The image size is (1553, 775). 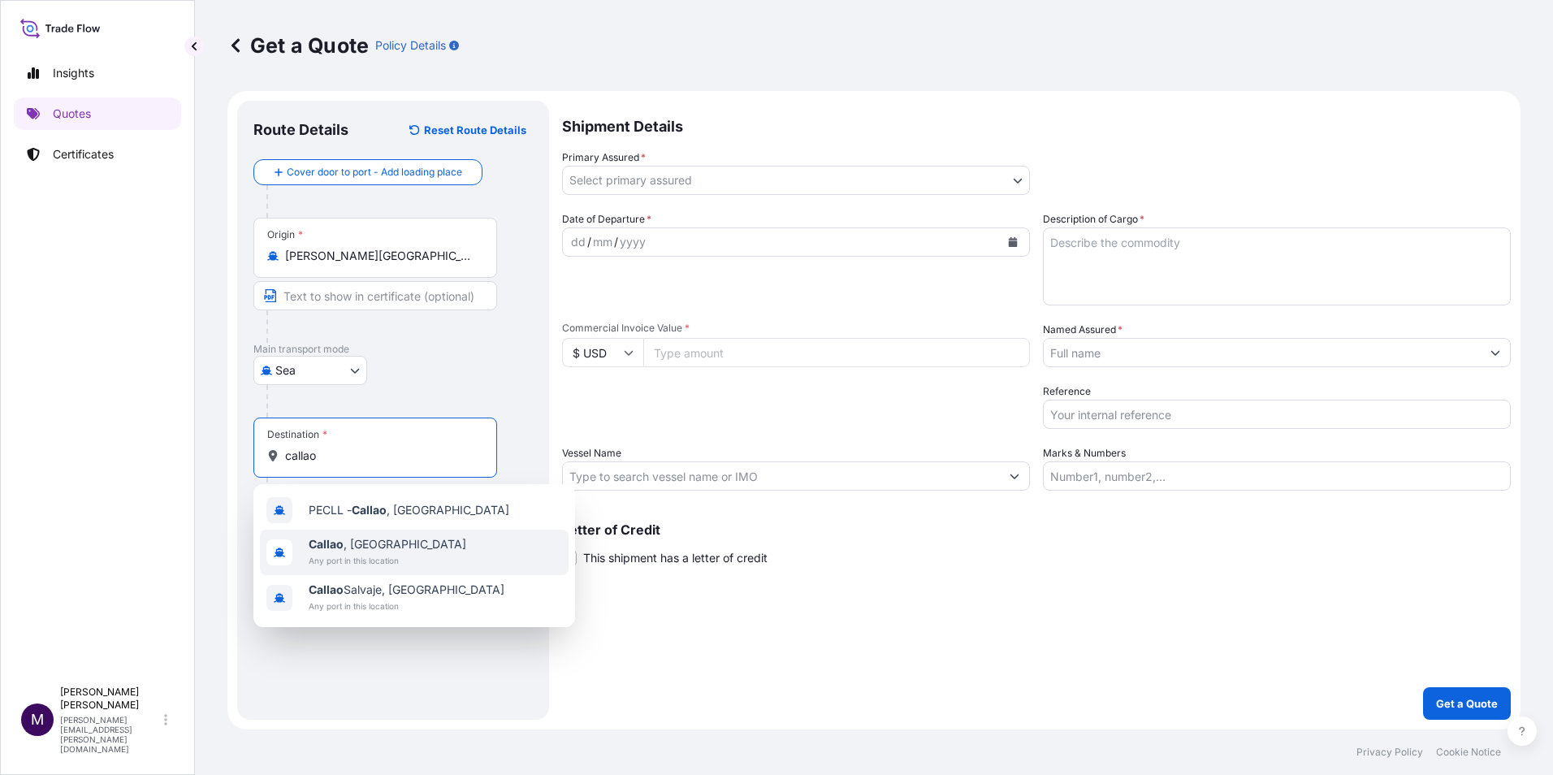 I want to click on p: Policy Details, so click(x=410, y=45).